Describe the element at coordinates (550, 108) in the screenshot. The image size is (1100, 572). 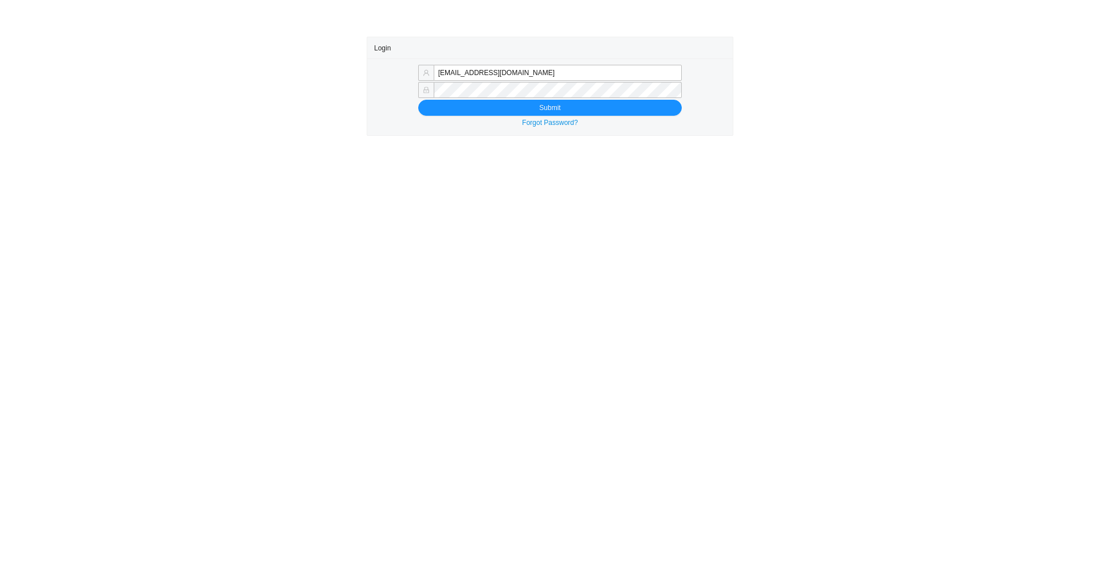
I see `button: Submit` at that location.